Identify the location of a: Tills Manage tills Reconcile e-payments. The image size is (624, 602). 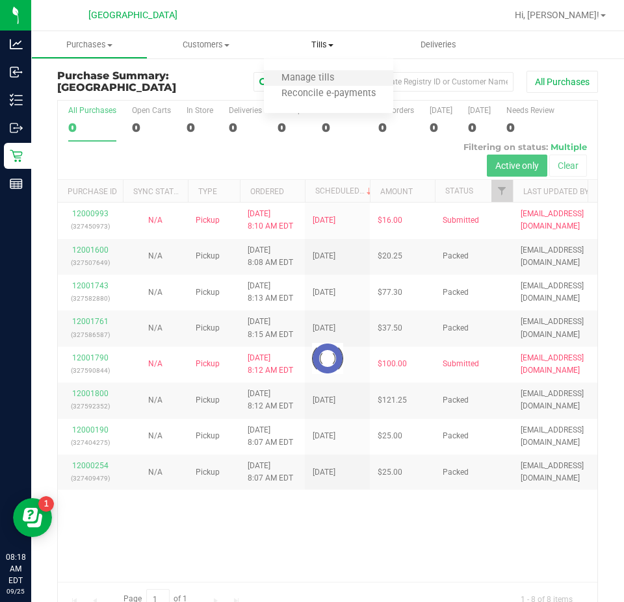
(322, 45).